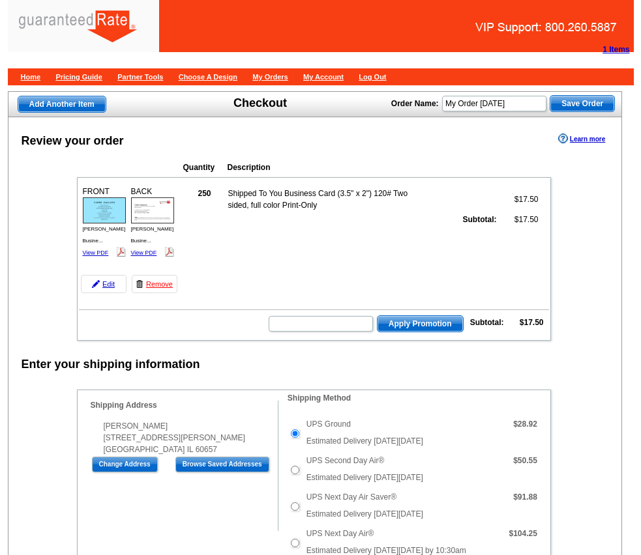 The image size is (641, 555). Describe the element at coordinates (104, 222) in the screenshot. I see `div: FRONT` at that location.